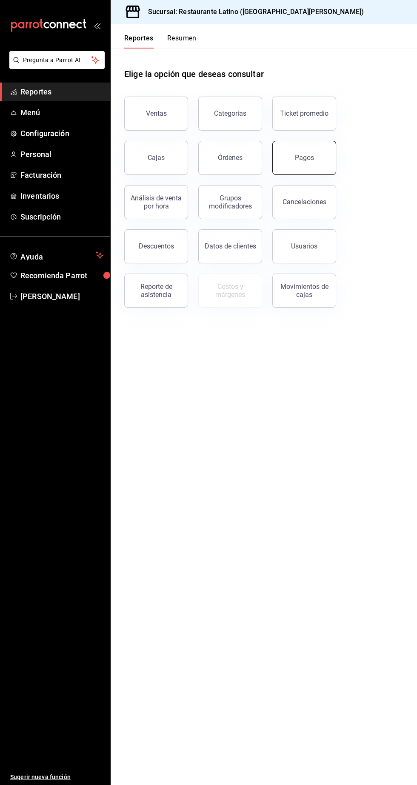 This screenshot has width=417, height=785. What do you see at coordinates (57, 777) in the screenshot?
I see `span: Sugerir nueva función` at bounding box center [57, 777].